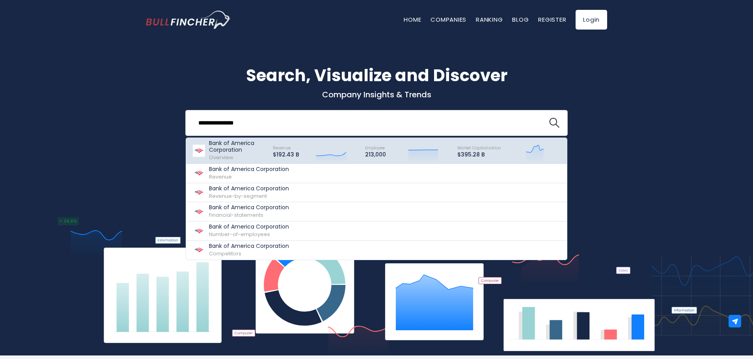 This screenshot has width=753, height=359. I want to click on span: Market Capitalization, so click(479, 148).